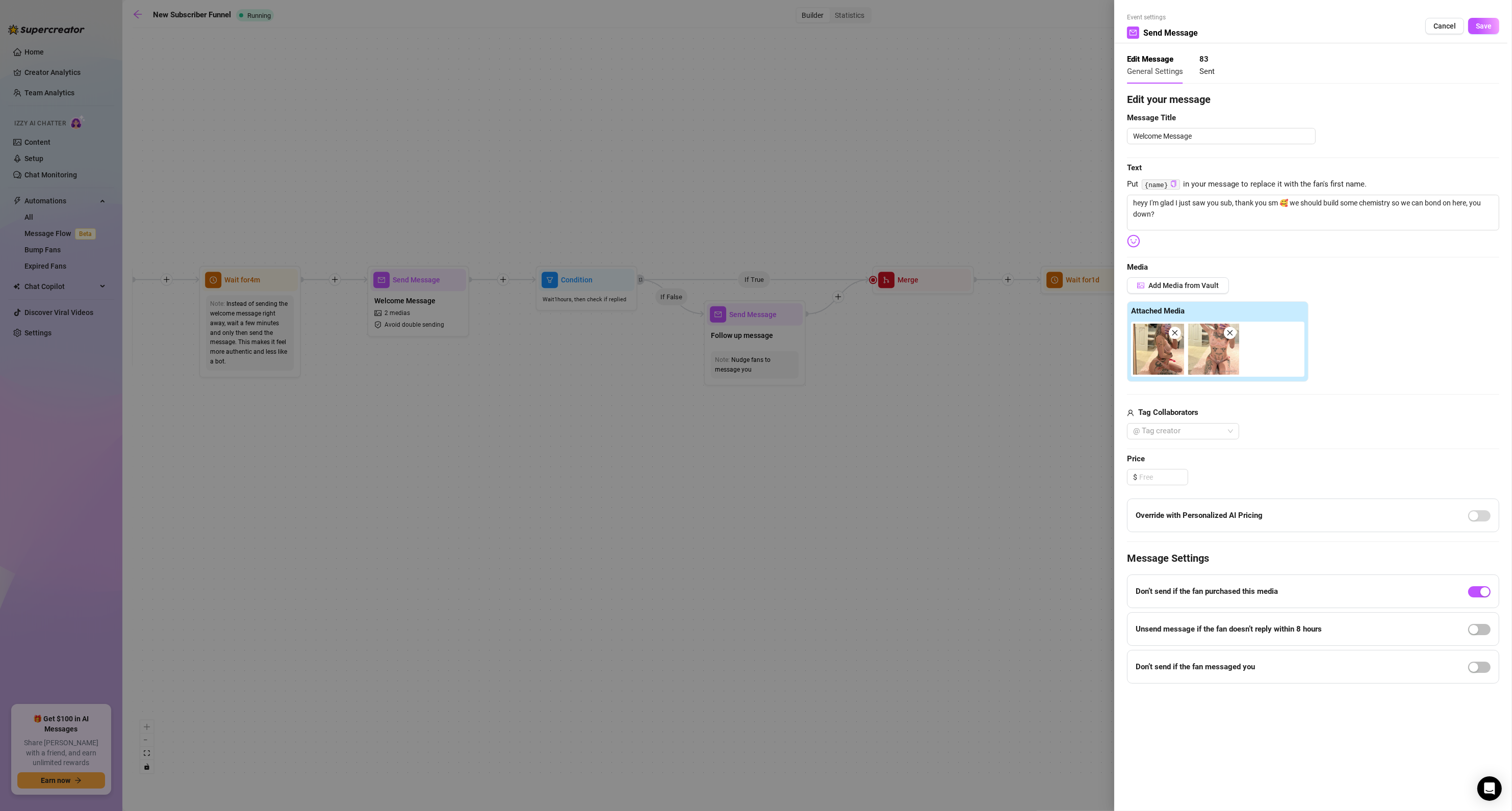 The image size is (1512, 811). Describe the element at coordinates (1163, 477) in the screenshot. I see `input: Free` at that location.